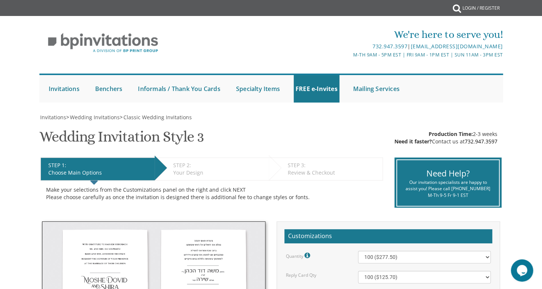 The image size is (542, 289). What do you see at coordinates (95, 117) in the screenshot?
I see `span: Wedding Invitations` at bounding box center [95, 117].